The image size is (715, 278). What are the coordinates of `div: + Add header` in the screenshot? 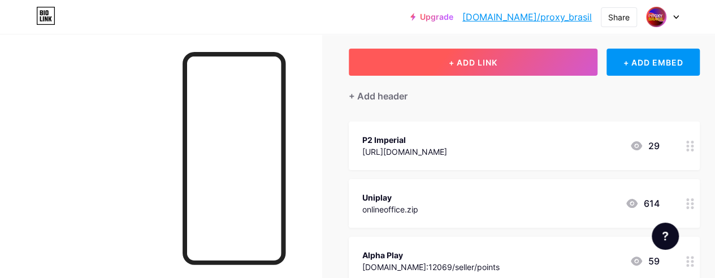 It's located at (378, 96).